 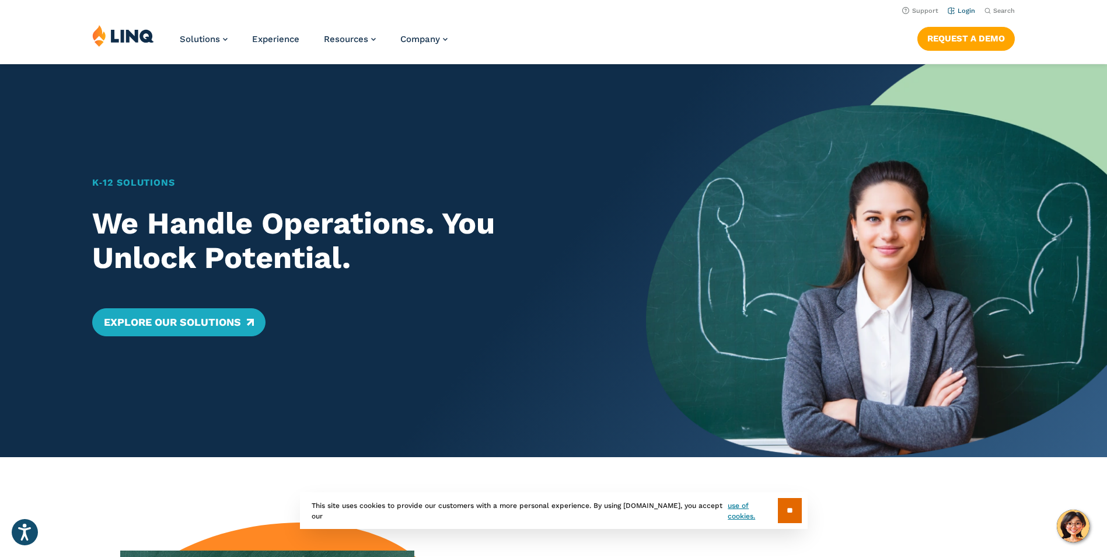 I want to click on button: Open Search Bar, so click(x=999, y=11).